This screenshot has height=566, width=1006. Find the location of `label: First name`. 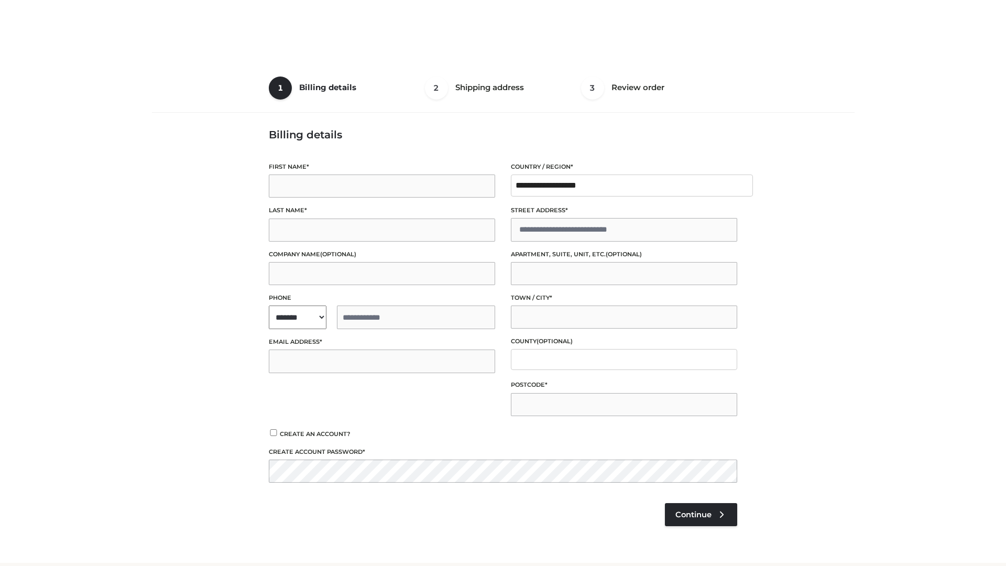

label: First name is located at coordinates (382, 167).